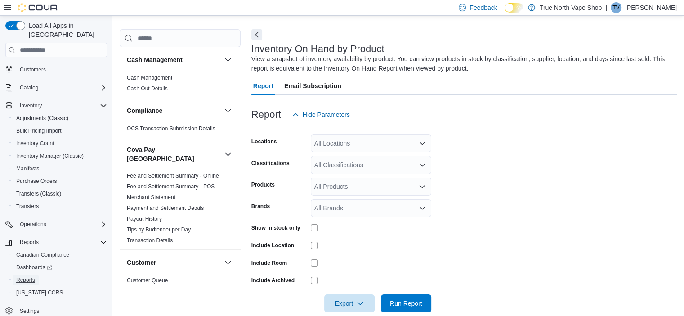 This screenshot has height=316, width=684. I want to click on button: Hide Parameters, so click(321, 115).